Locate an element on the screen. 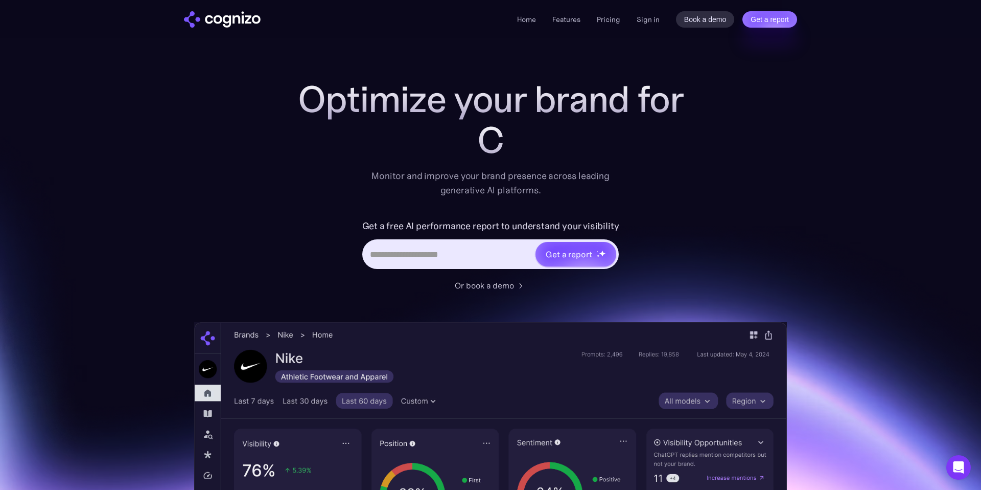  a: Home is located at coordinates (526, 19).